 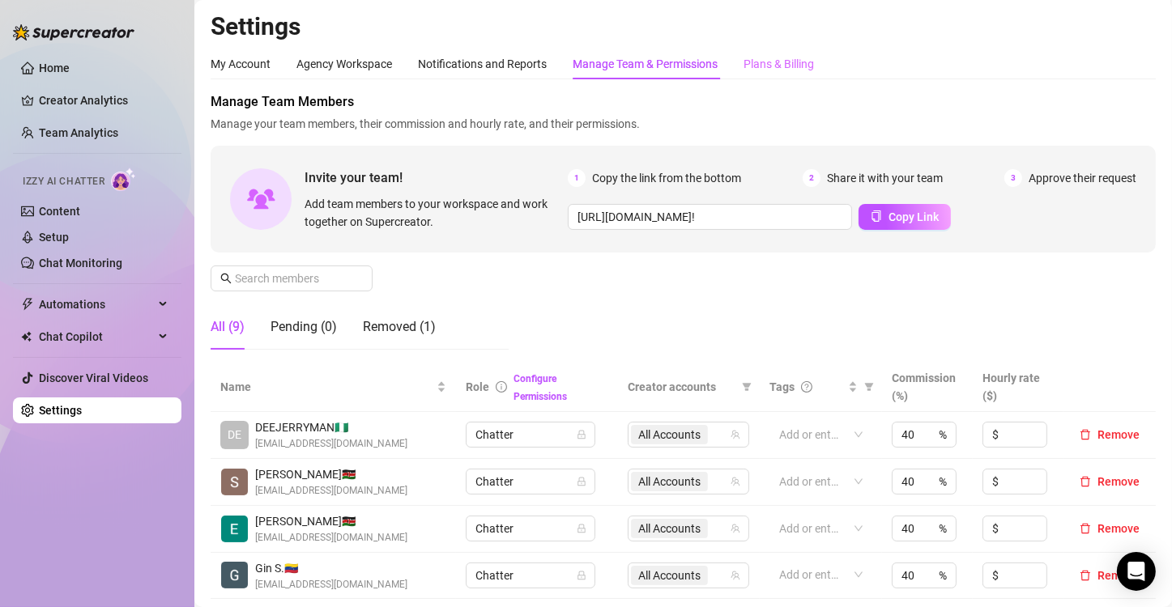 I want to click on span: search, so click(x=226, y=279).